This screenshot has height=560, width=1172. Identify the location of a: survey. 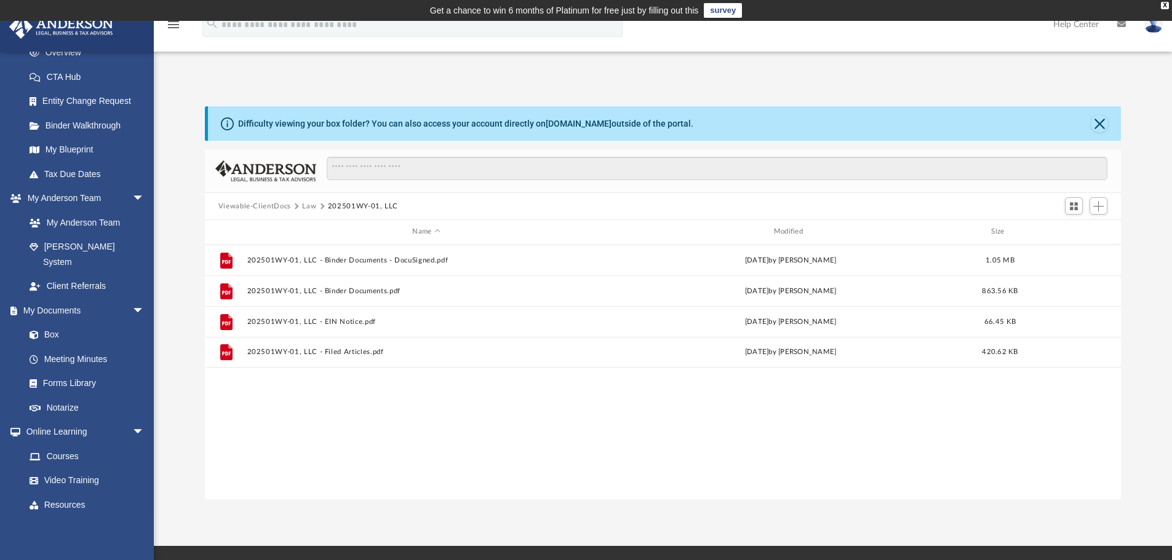
(723, 10).